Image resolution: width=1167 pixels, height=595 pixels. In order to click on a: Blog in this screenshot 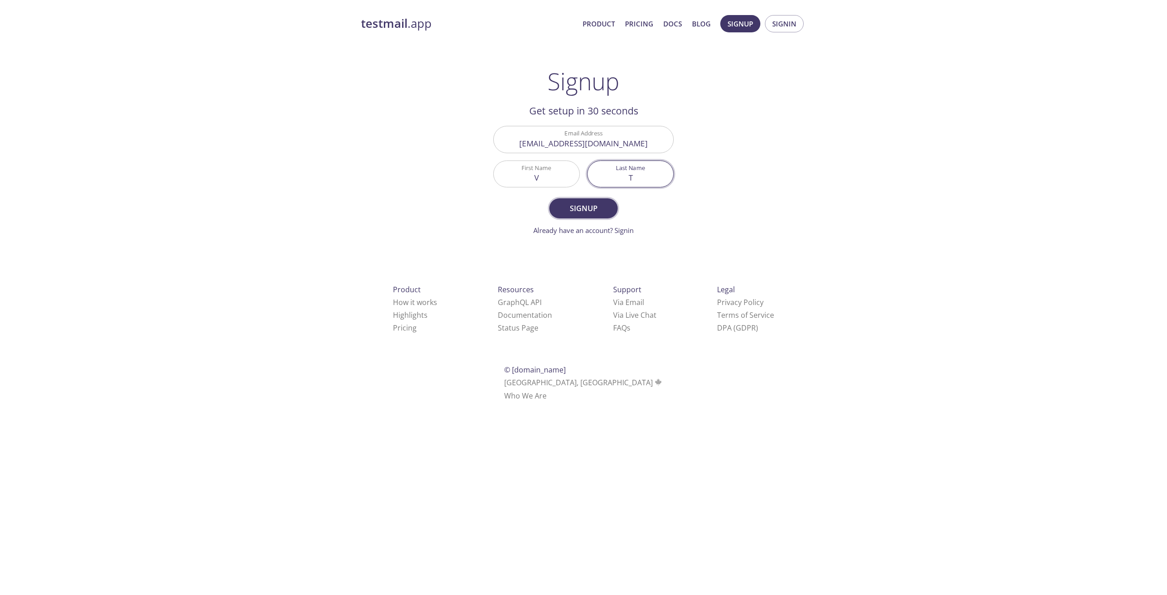, I will do `click(701, 24)`.